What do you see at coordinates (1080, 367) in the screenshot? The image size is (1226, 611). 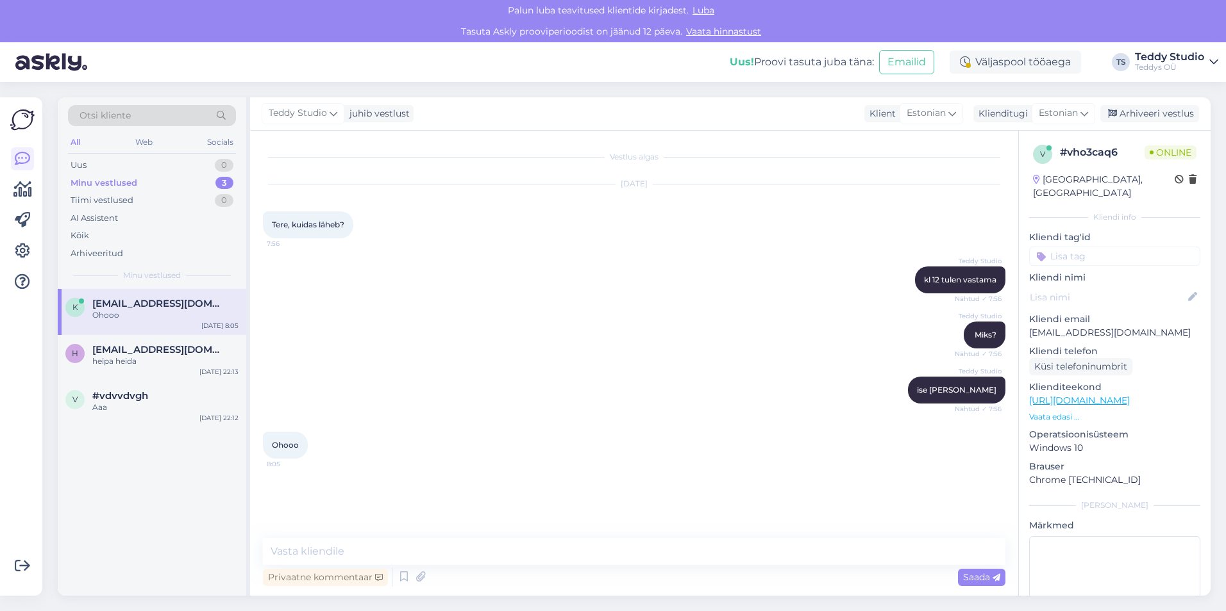 I see `div: Küsi telefoninumbrit` at bounding box center [1080, 367].